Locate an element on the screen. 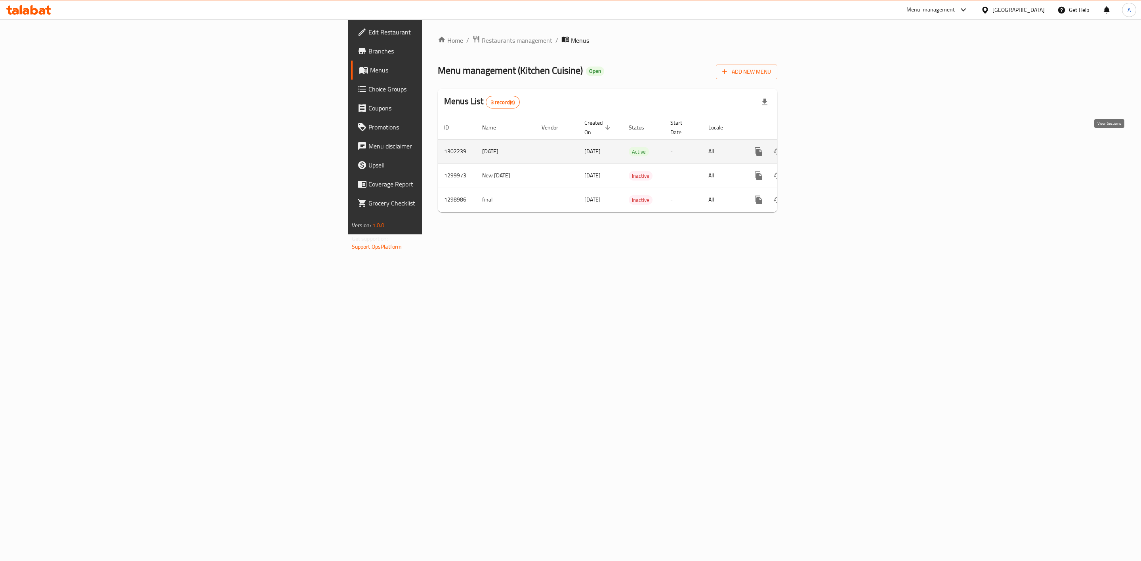 This screenshot has width=1141, height=561. div: Menu-management is located at coordinates (931, 10).